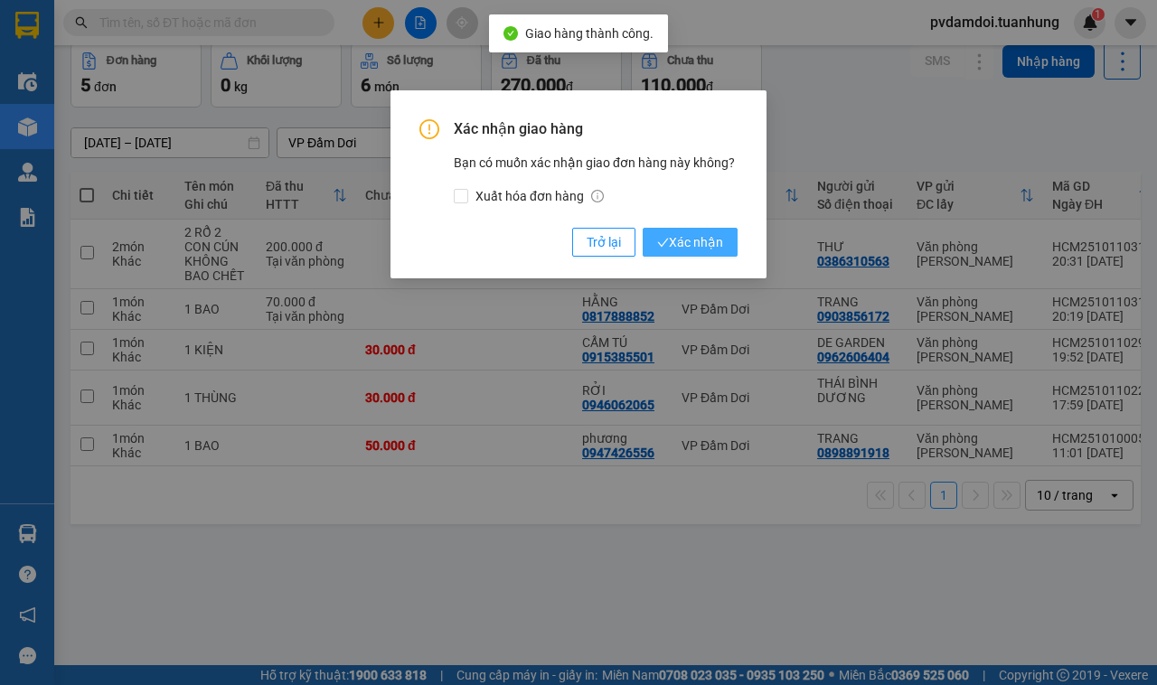  Describe the element at coordinates (595, 179) in the screenshot. I see `div: Bạn có muốn xác nhận giao đơn hàng này không?` at that location.